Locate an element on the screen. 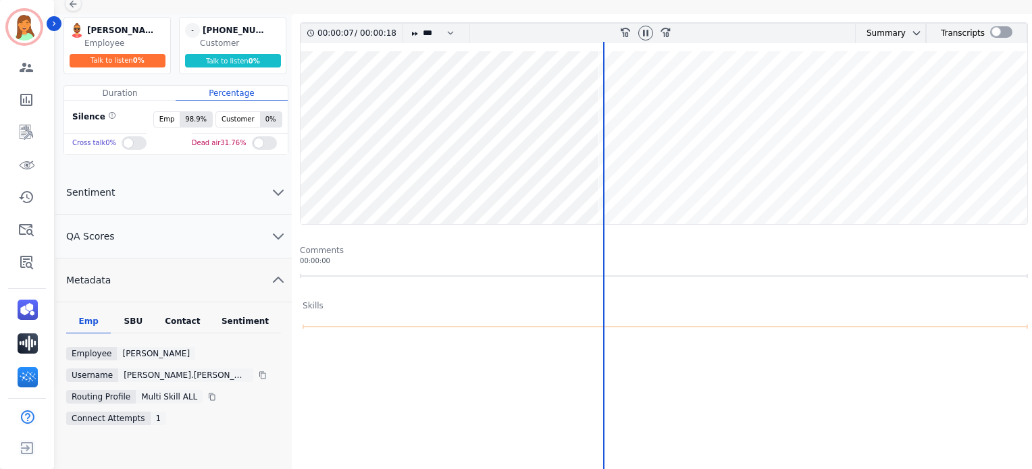 This screenshot has height=469, width=1032. div: Comments is located at coordinates (664, 251).